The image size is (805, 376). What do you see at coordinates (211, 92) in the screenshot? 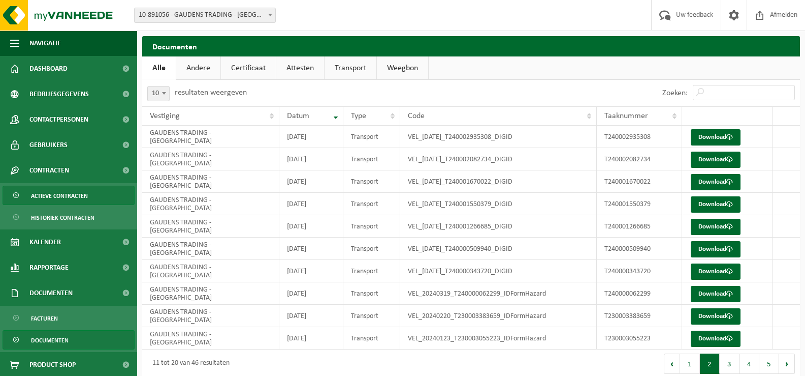
I see `label: resultaten weergeven` at bounding box center [211, 92].